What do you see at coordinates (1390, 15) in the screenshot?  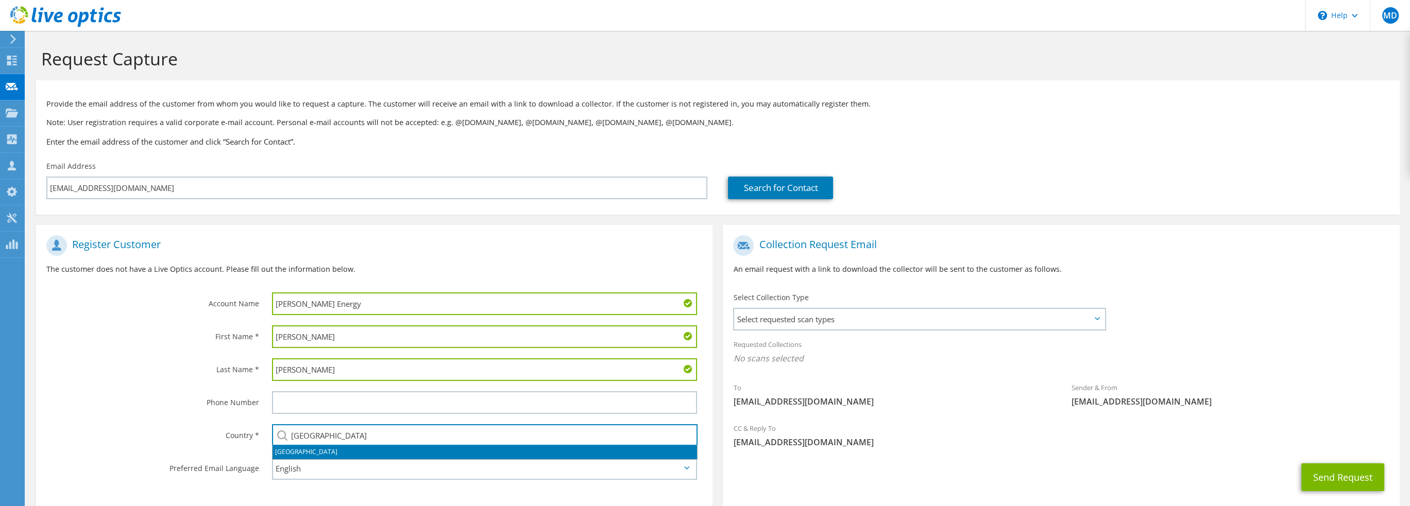 I see `span: MD` at bounding box center [1390, 15].